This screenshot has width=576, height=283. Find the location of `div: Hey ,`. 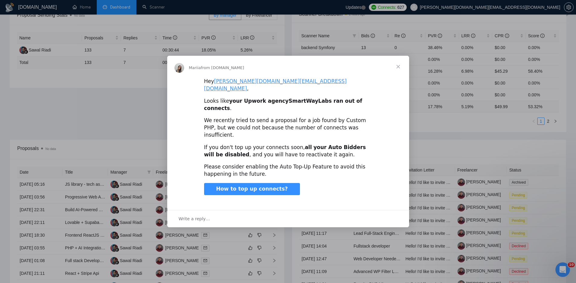

div: Hey , is located at coordinates (288, 85).